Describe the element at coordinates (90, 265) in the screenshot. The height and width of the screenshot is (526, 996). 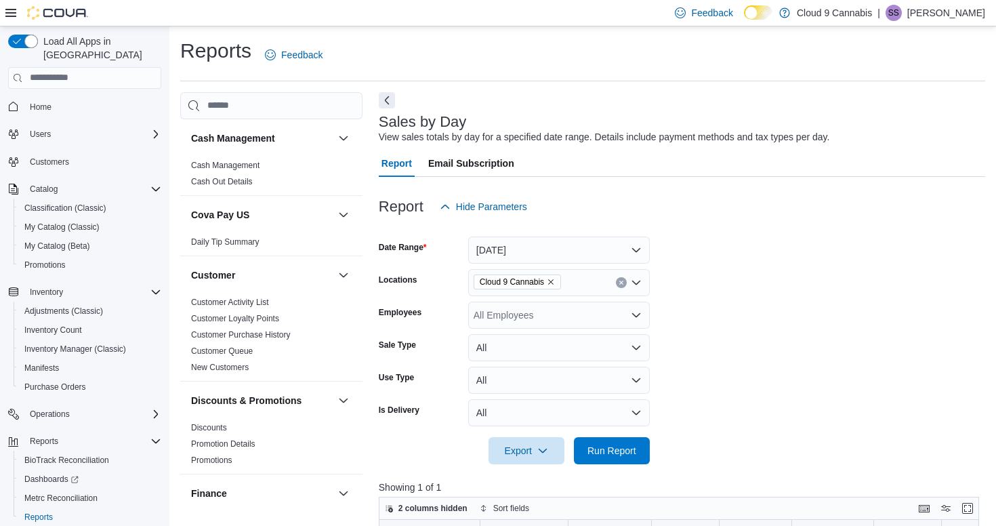
I see `button: Promotions` at that location.